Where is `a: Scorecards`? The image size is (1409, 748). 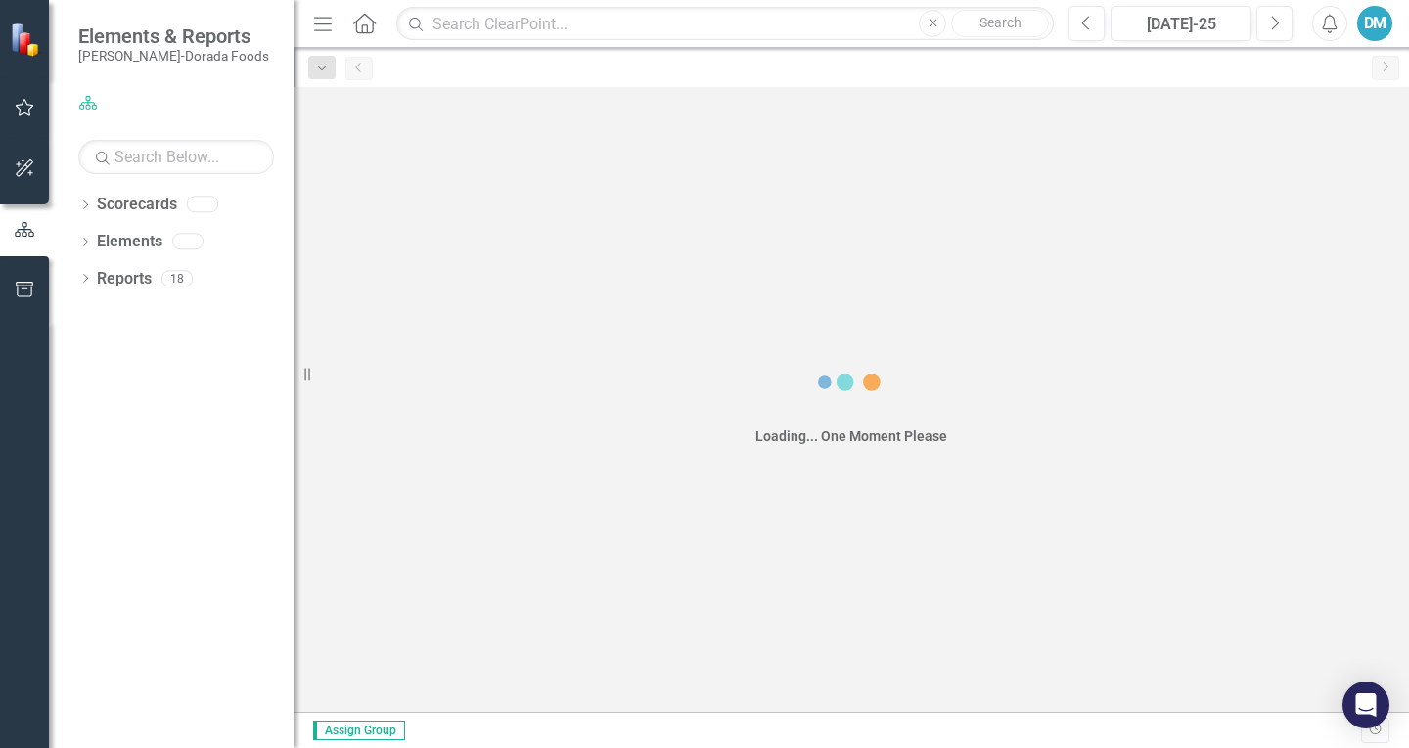 a: Scorecards is located at coordinates (137, 204).